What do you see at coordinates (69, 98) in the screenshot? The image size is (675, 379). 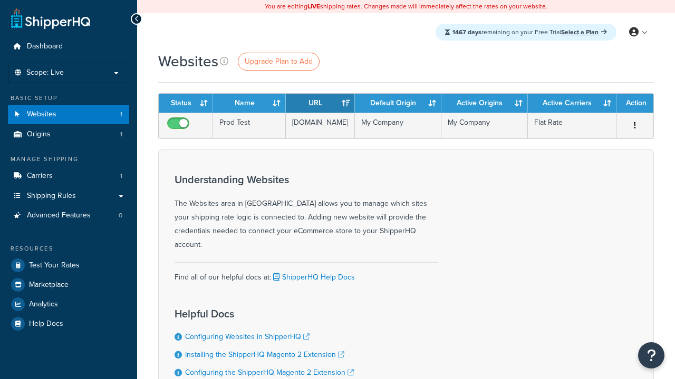 I see `div: Basic Setup` at bounding box center [69, 98].